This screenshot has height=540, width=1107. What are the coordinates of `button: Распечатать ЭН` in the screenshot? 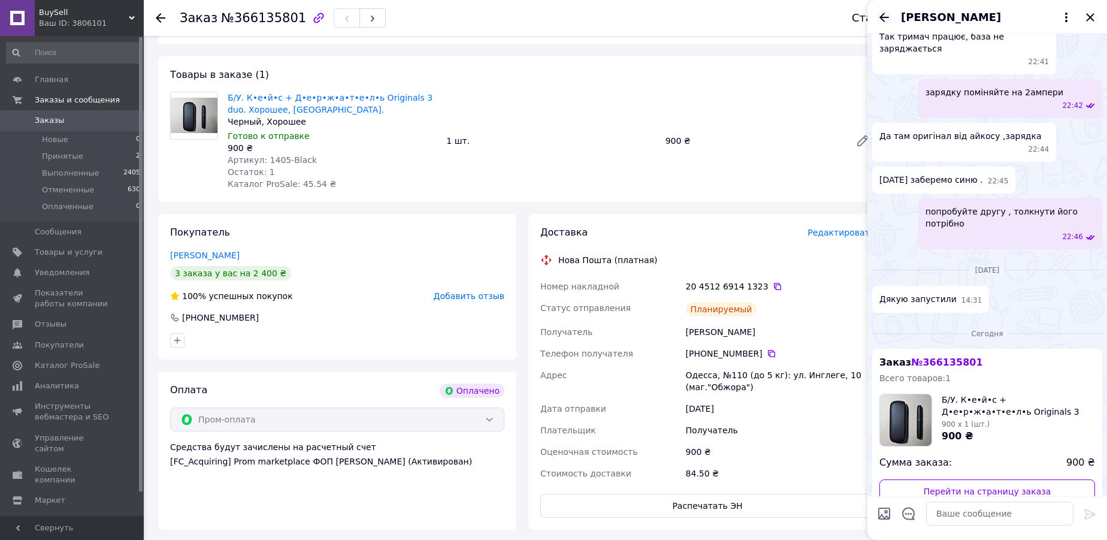 It's located at (708, 506).